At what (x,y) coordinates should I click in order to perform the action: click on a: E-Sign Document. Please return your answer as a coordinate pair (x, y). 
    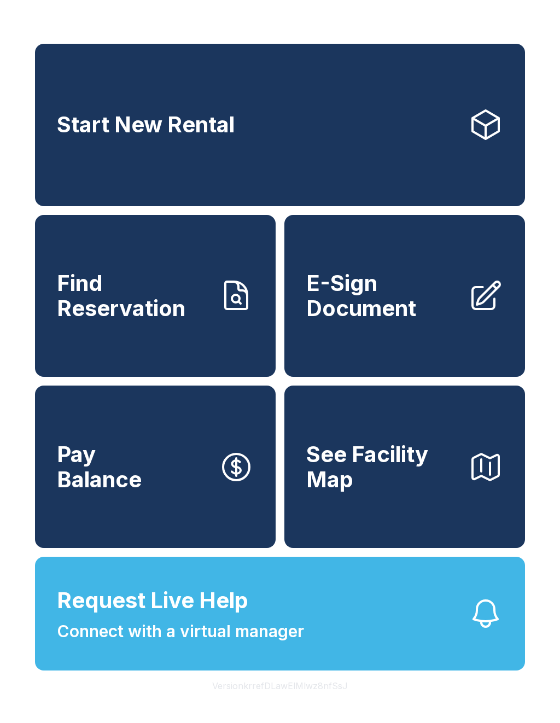
    Looking at the image, I should click on (405, 296).